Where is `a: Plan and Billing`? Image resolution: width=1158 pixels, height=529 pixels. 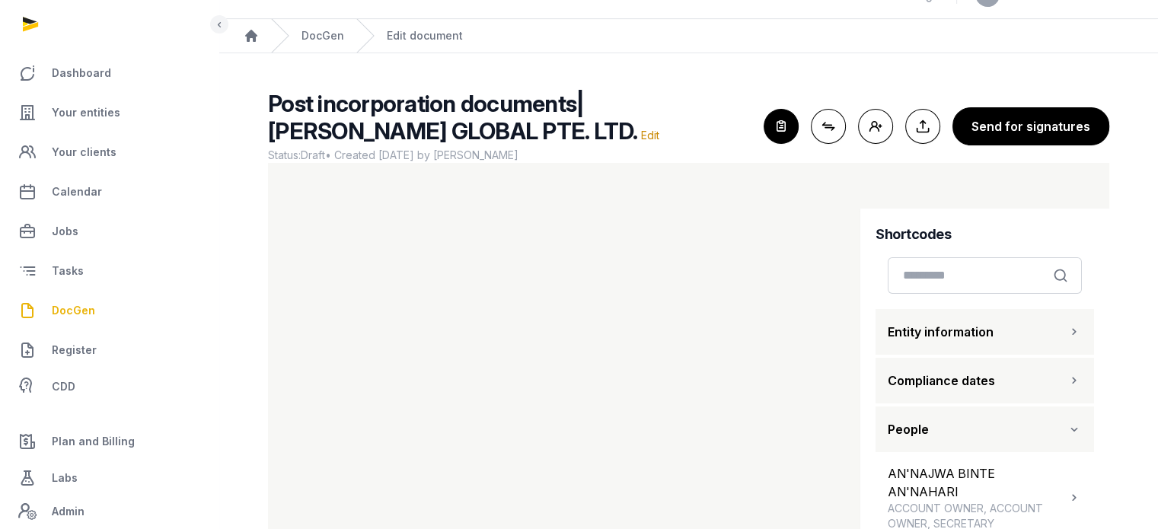
a: Plan and Billing is located at coordinates (109, 442).